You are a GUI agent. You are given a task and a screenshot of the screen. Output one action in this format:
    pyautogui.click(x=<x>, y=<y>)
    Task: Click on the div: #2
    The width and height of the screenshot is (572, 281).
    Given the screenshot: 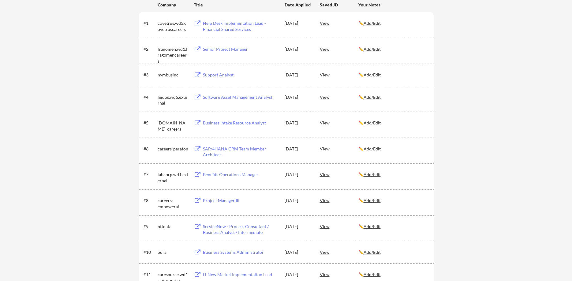 What is the action you would take?
    pyautogui.click(x=149, y=49)
    